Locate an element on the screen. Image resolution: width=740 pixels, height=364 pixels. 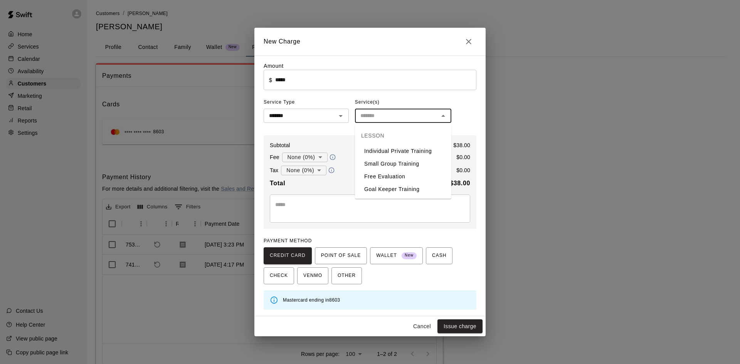
p: $ 38.00 is located at coordinates (462, 145).